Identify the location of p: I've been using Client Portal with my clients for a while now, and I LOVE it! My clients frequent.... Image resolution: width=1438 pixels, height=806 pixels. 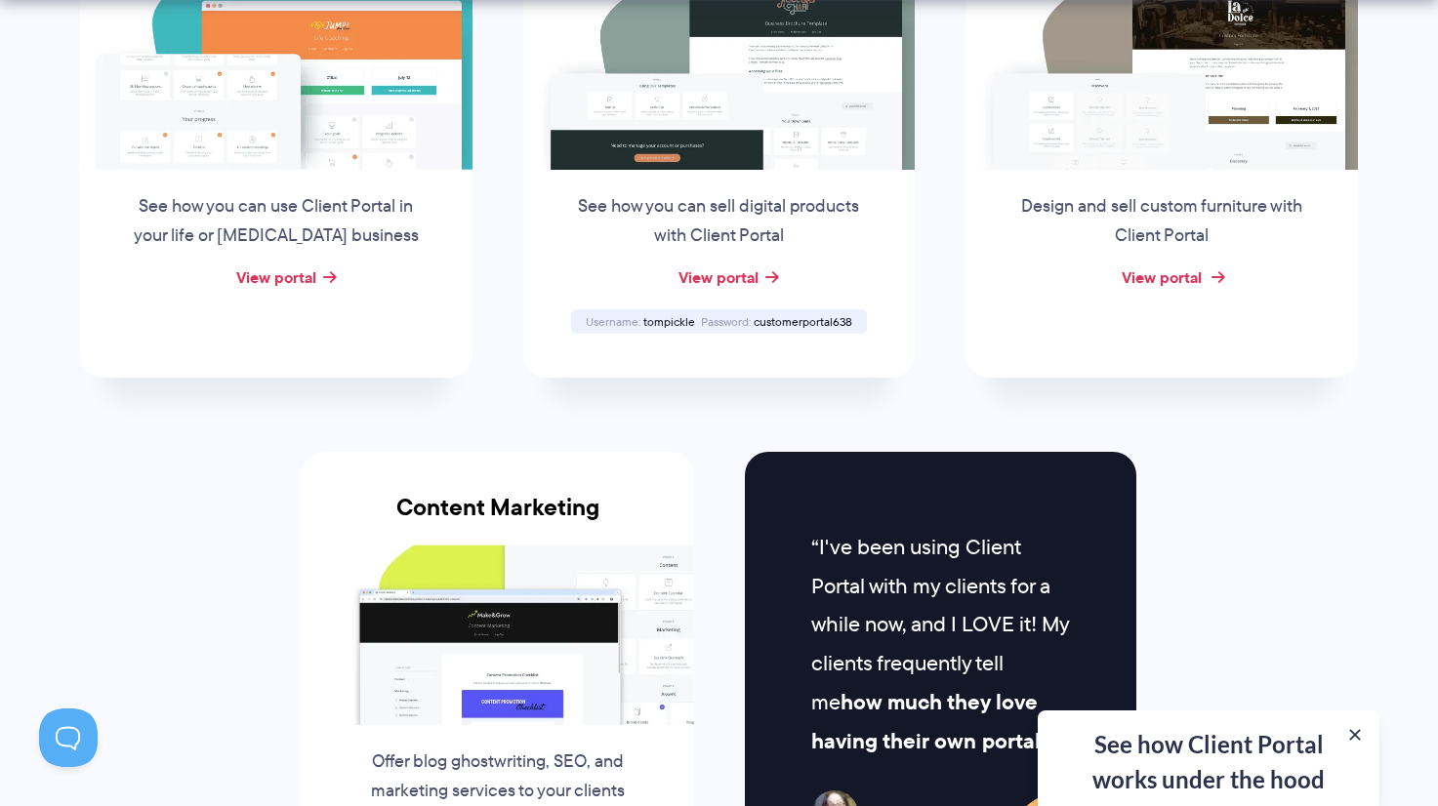
(940, 644).